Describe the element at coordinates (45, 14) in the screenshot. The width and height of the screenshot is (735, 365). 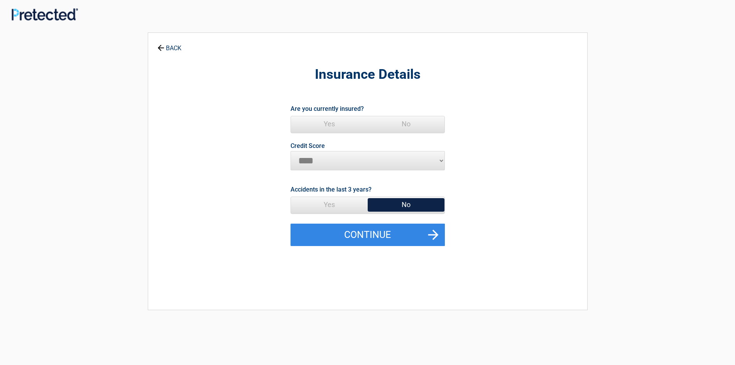
I see `img: Main Logo` at that location.